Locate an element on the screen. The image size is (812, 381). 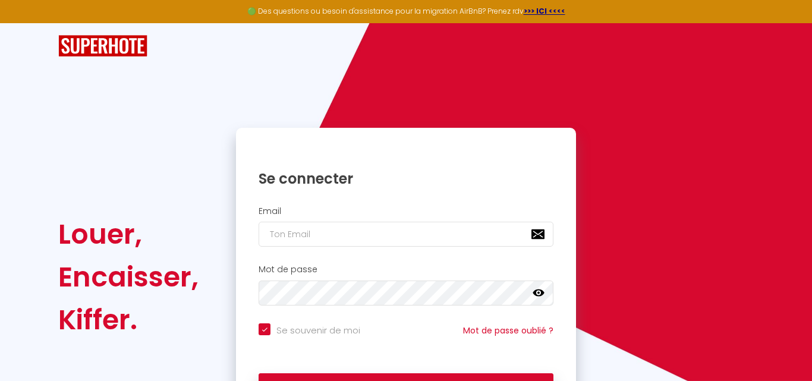
strong: >>> ICI <<<< is located at coordinates (545, 11).